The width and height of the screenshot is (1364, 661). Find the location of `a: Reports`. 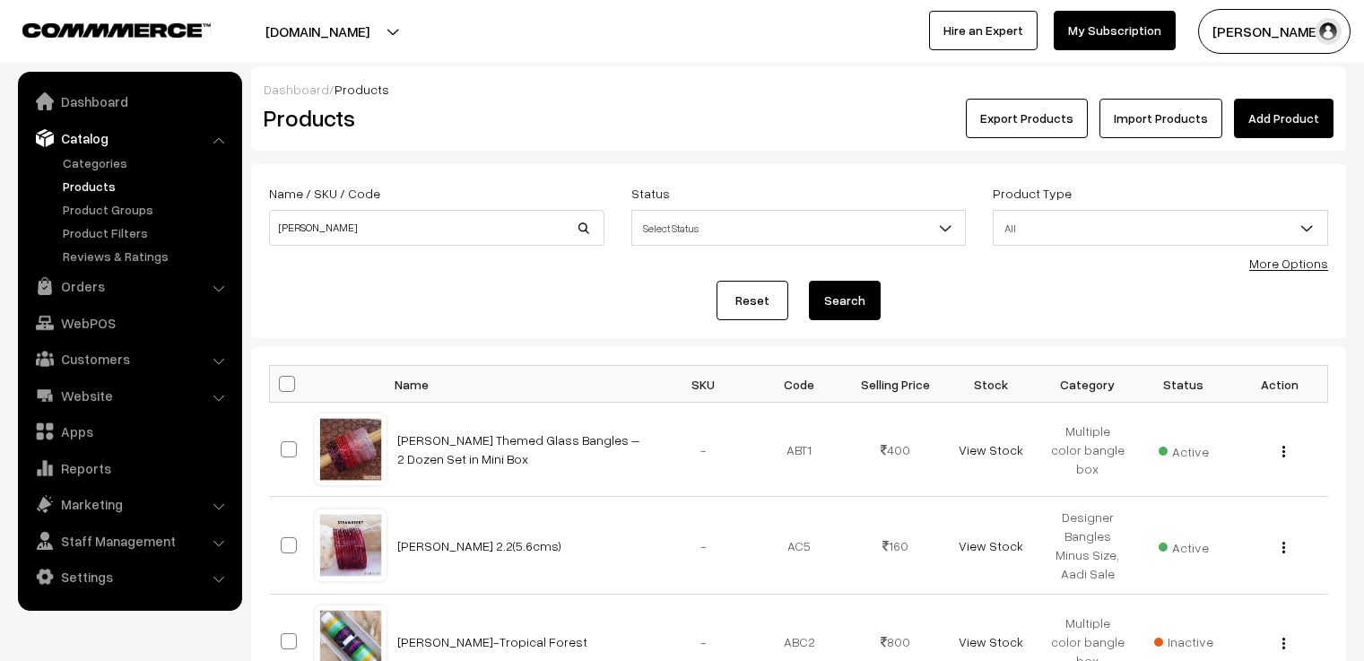

a: Reports is located at coordinates (129, 468).